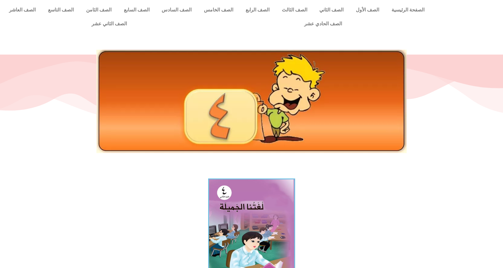 The image size is (503, 268). I want to click on a: الصف الثاني عشر, so click(109, 24).